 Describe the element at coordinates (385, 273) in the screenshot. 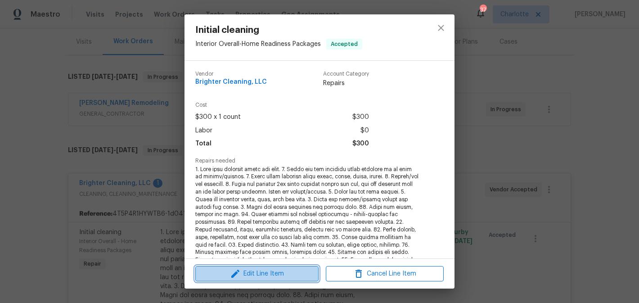

I see `span: Cancel Line Item` at that location.